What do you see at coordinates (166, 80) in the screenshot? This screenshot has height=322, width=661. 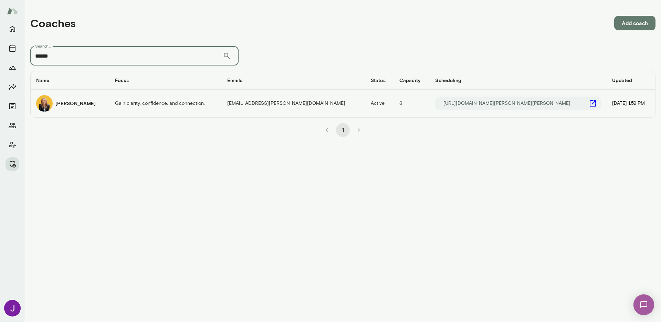 I see `h6: Focus` at bounding box center [166, 80].